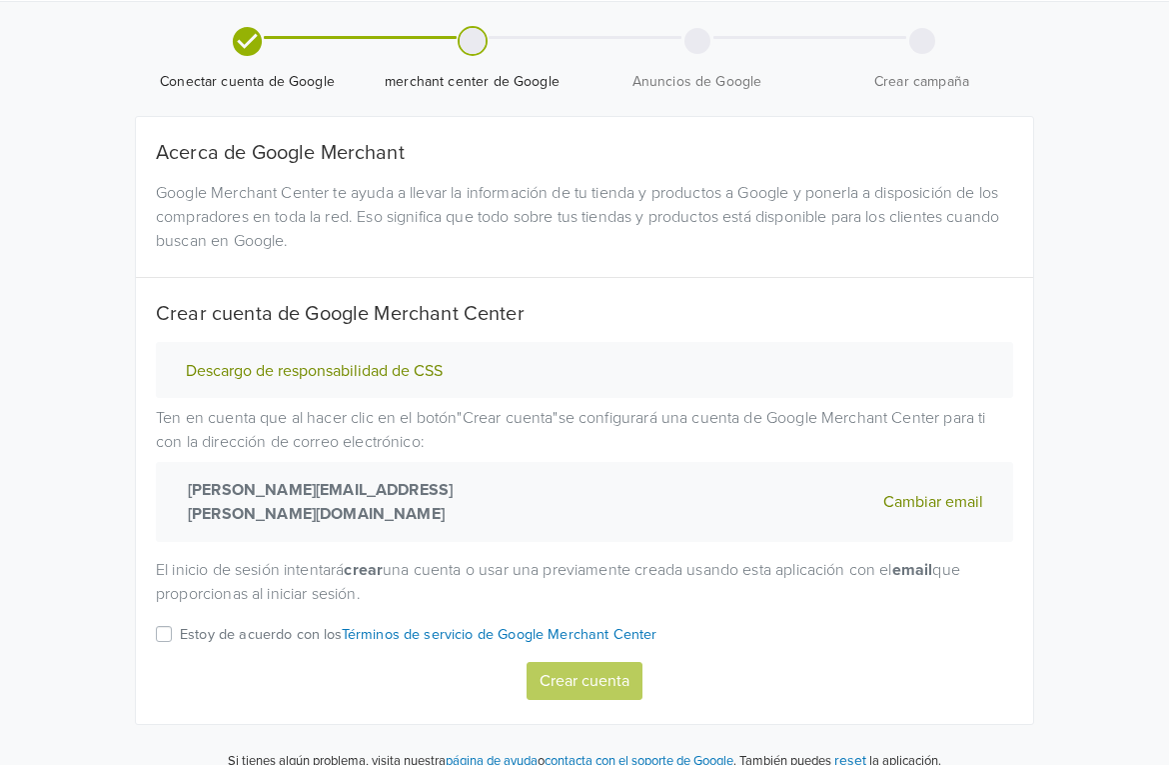  Describe the element at coordinates (585, 217) in the screenshot. I see `div: Google Merchant Center te ayuda a llevar la información de tu tienda y productos a Google y poner...` at that location.